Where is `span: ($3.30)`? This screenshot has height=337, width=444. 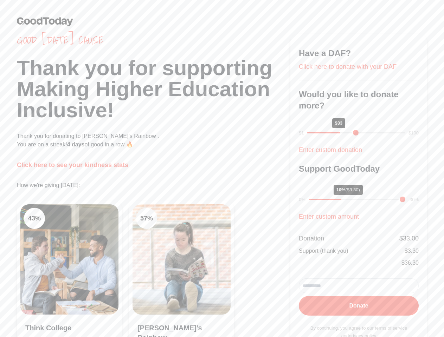
span: ($3.30) is located at coordinates (352, 190).